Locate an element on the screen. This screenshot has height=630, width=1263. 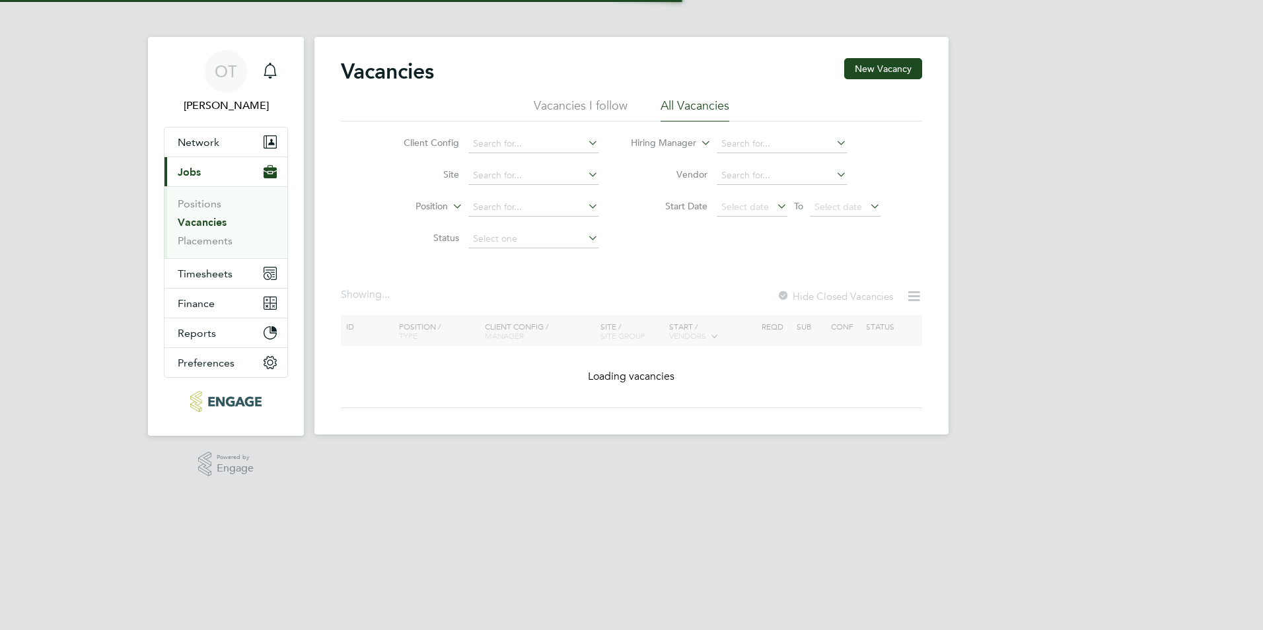
a: Placements is located at coordinates (205, 240).